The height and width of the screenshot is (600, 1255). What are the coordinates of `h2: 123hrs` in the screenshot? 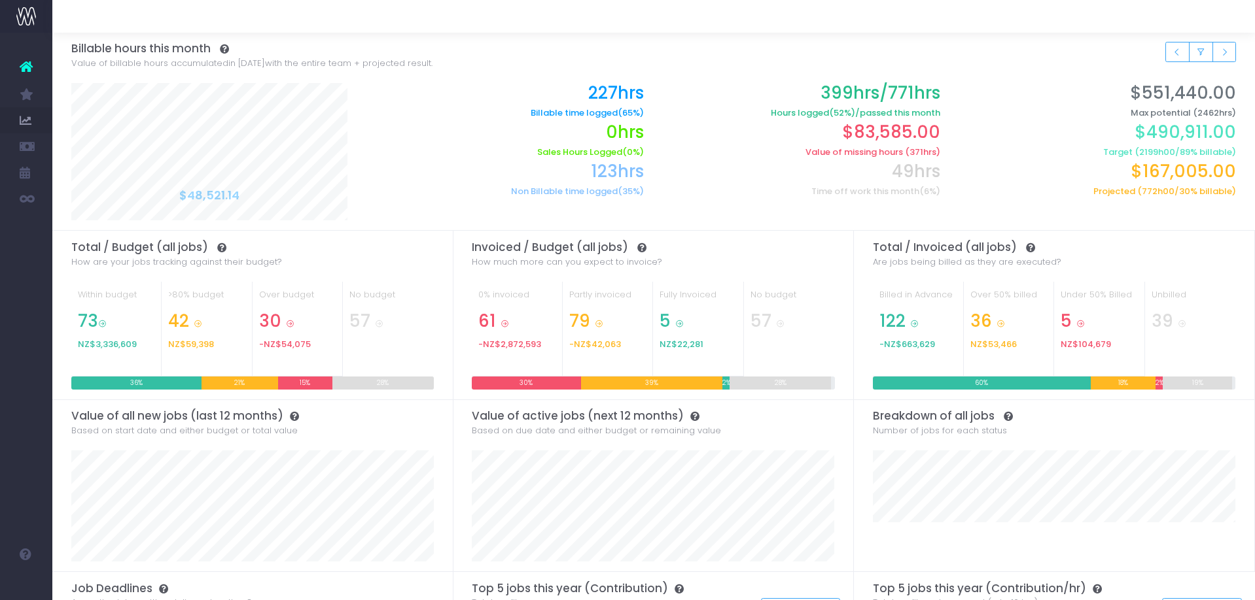 It's located at (505, 171).